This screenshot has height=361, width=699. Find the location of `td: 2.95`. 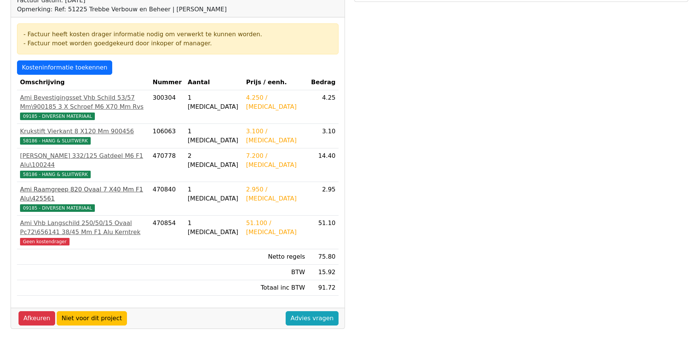

td: 2.95 is located at coordinates (323, 199).